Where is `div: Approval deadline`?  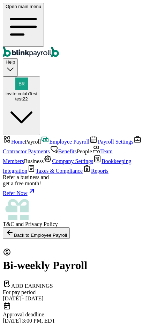
div: Approval deadline is located at coordinates (75, 315).